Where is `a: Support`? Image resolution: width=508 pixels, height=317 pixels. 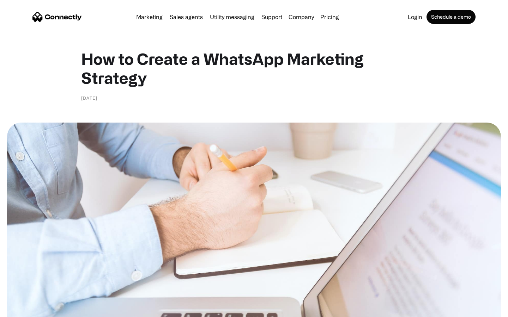 a: Support is located at coordinates (271, 17).